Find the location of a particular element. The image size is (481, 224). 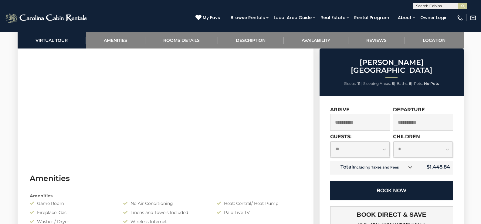

div: Fireplace: Gas is located at coordinates (72, 213).